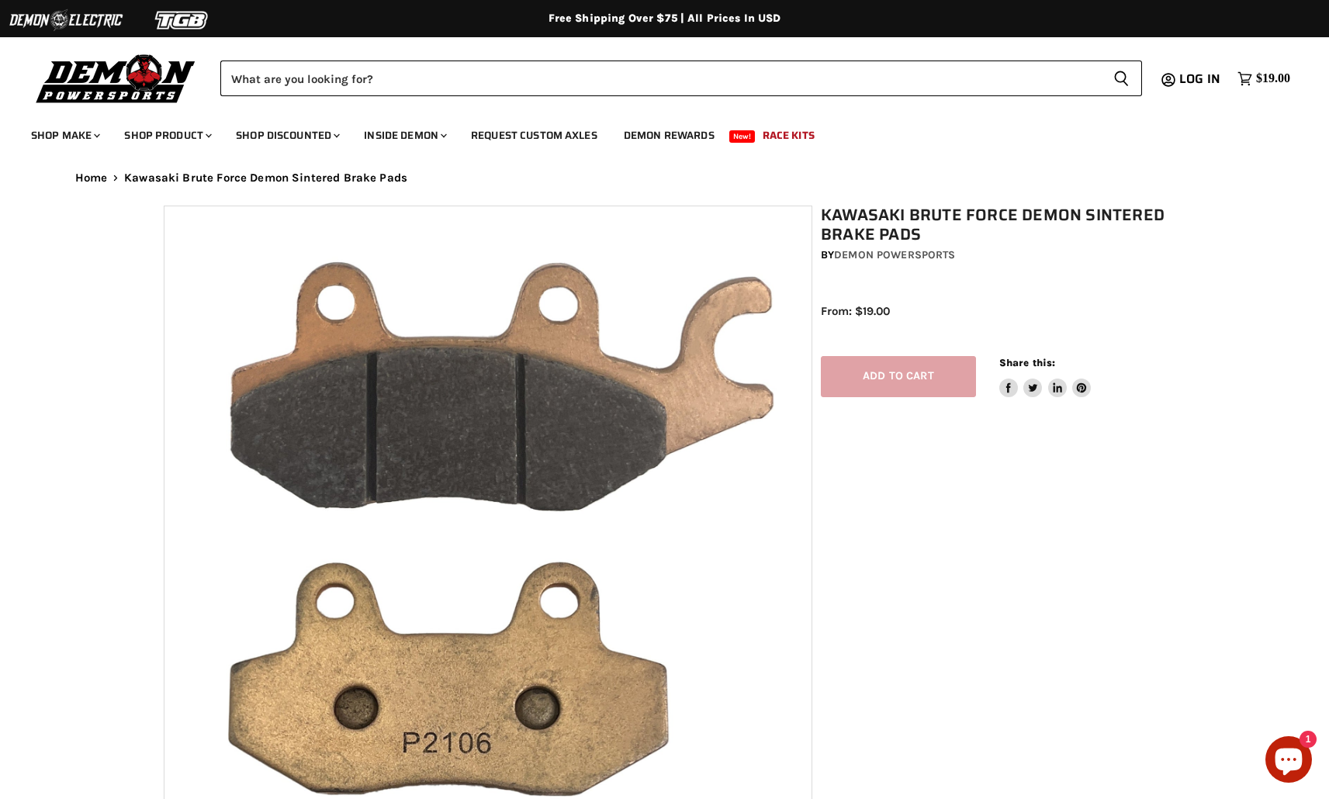 The width and height of the screenshot is (1329, 799). Describe the element at coordinates (66, 20) in the screenshot. I see `img: Demon Electric Logo 2` at that location.